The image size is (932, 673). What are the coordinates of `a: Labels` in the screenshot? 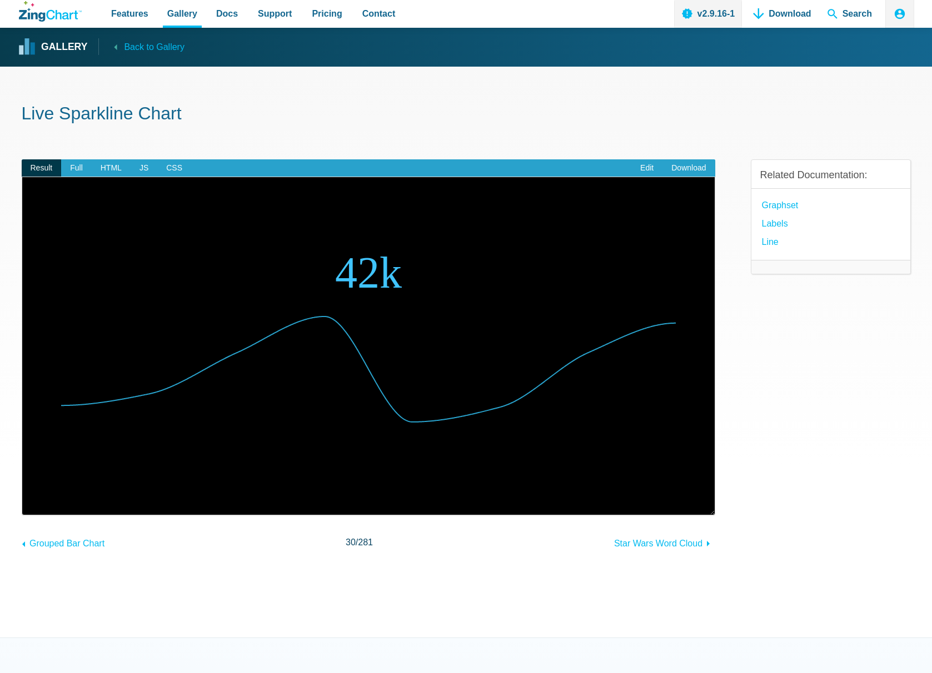 It's located at (775, 223).